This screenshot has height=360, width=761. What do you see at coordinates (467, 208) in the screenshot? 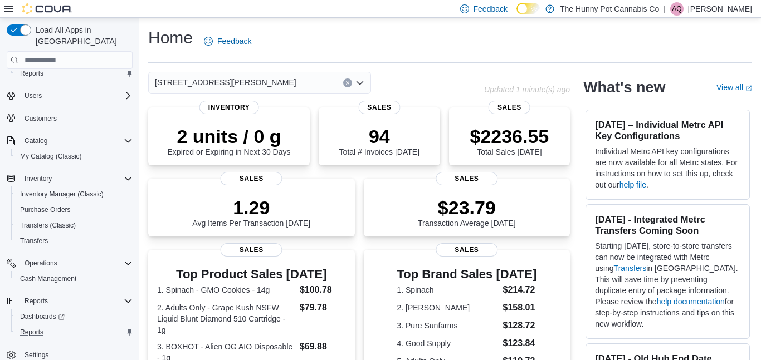
I see `p: $23.79` at bounding box center [467, 208].